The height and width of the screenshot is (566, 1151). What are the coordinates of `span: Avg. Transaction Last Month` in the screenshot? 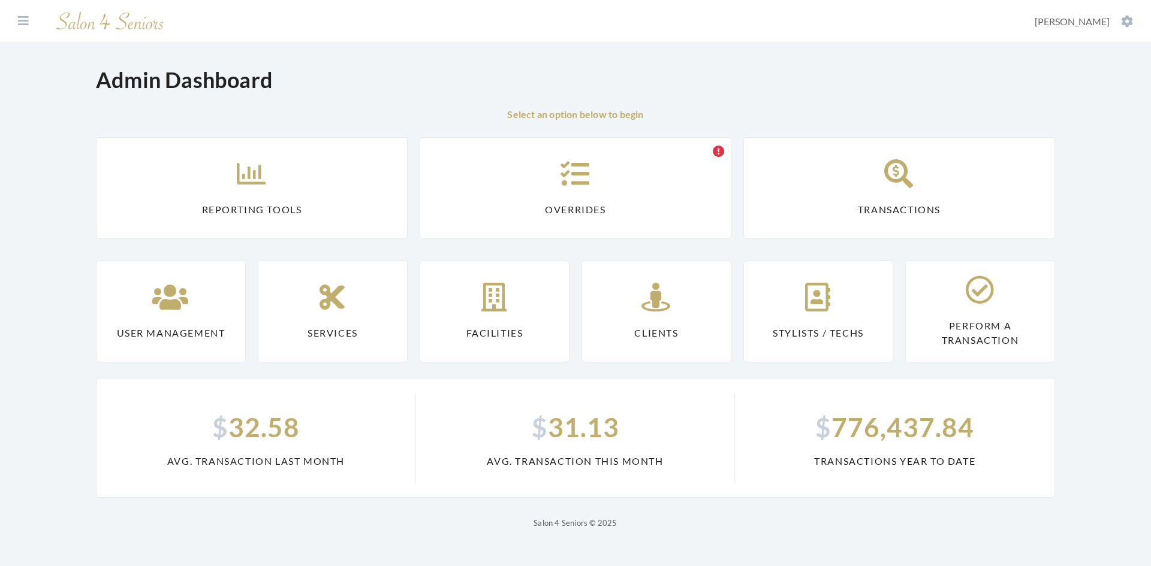 It's located at (256, 461).